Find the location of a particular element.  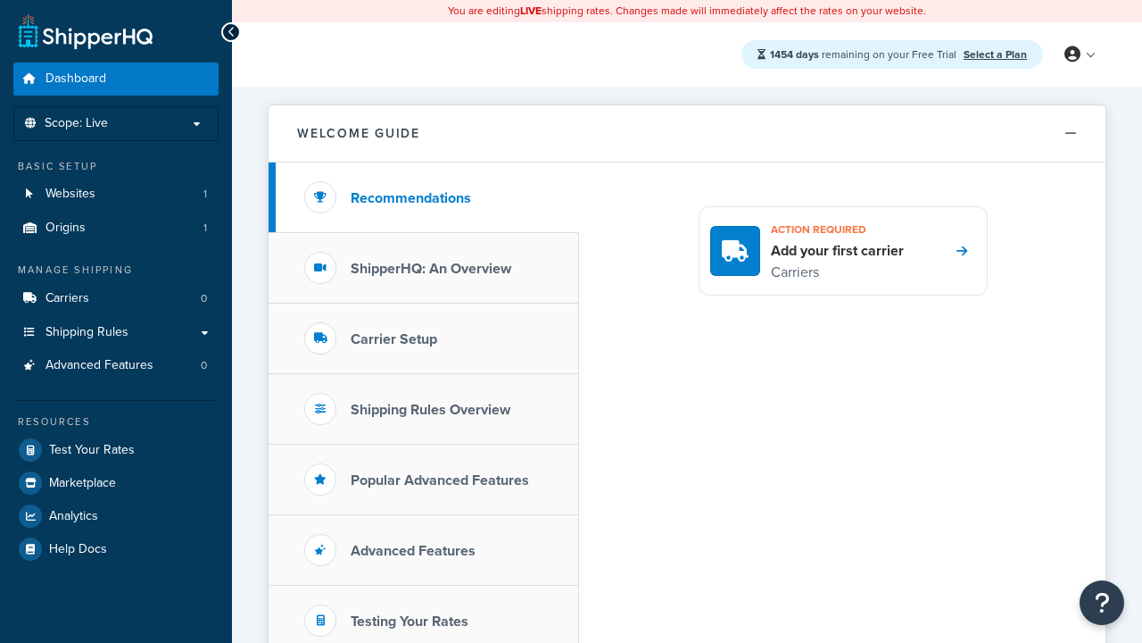

h3: ShipperHQ: An Overview is located at coordinates (431, 269).